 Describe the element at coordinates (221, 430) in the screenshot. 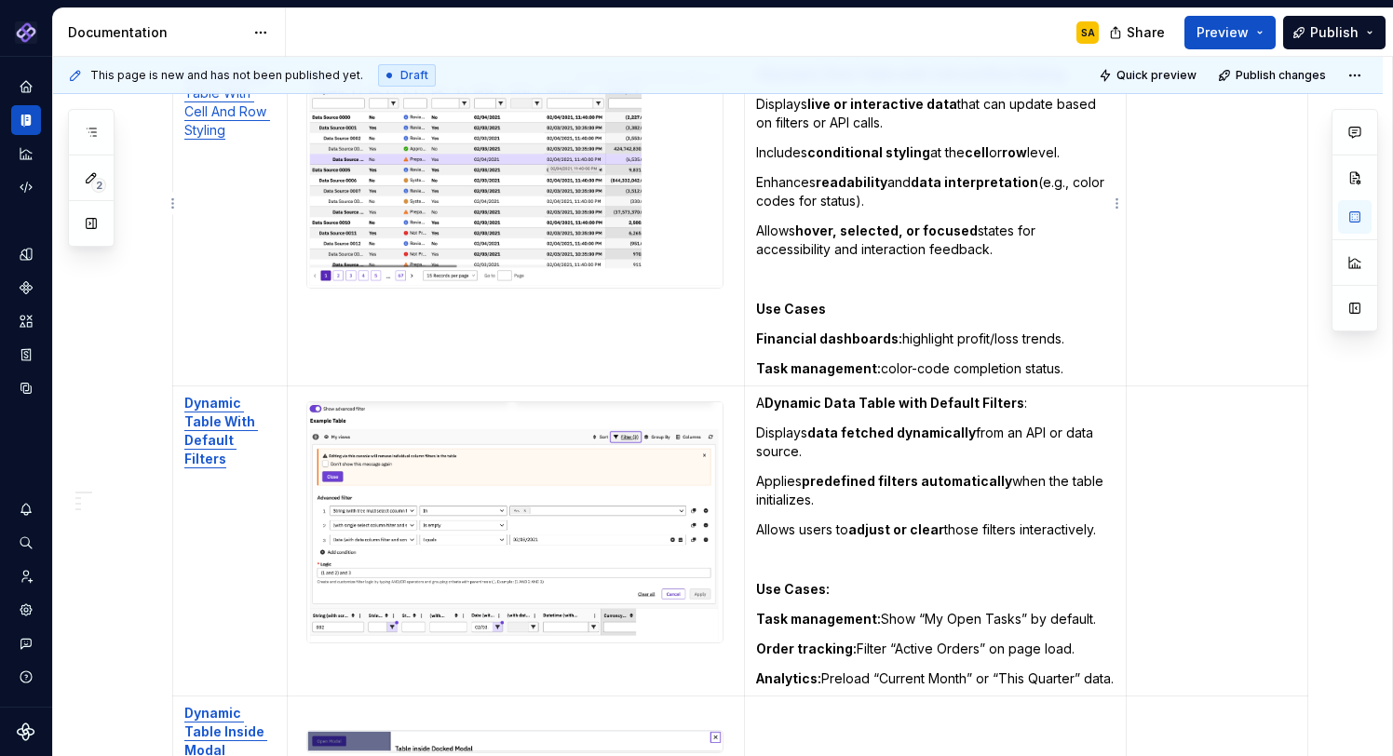

I see `a: Dynamic Table With Default Filters` at that location.